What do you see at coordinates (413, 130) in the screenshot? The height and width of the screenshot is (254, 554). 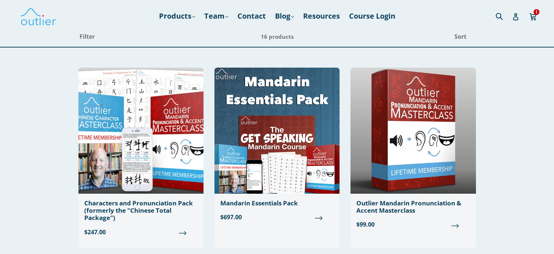 I see `img: Outlier Mandarin Pronunciation & Accent Masterclass Outlier Linguistics` at bounding box center [413, 130].